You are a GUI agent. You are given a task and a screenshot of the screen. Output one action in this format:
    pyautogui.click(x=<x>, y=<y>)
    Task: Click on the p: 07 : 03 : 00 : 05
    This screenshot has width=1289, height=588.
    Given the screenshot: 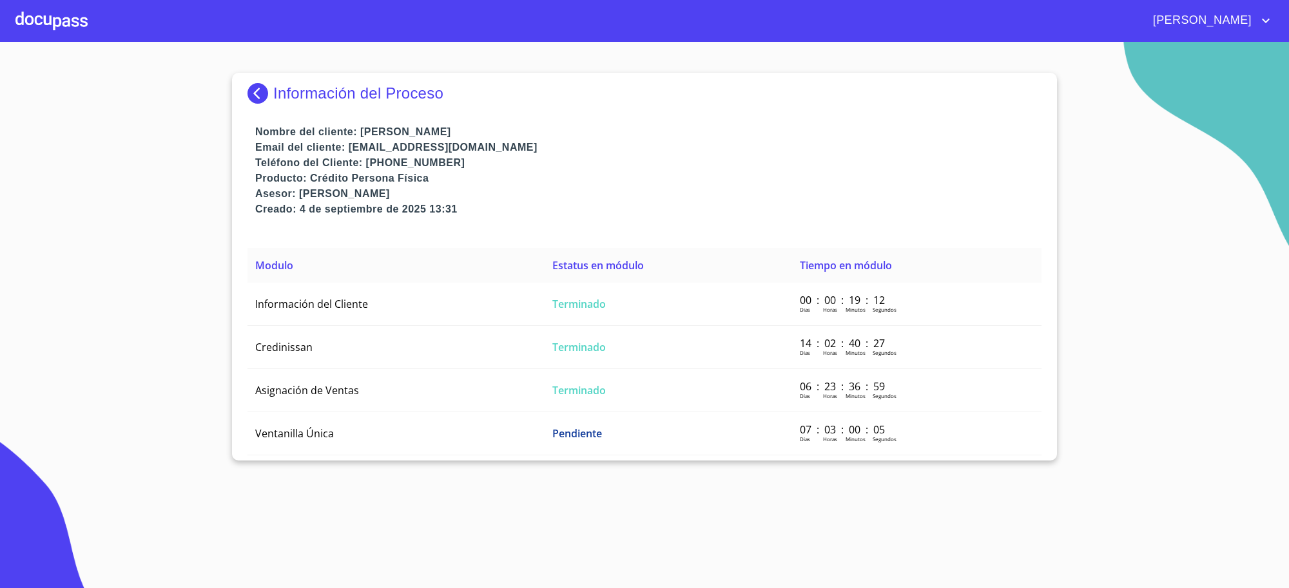 What is the action you would take?
    pyautogui.click(x=843, y=430)
    